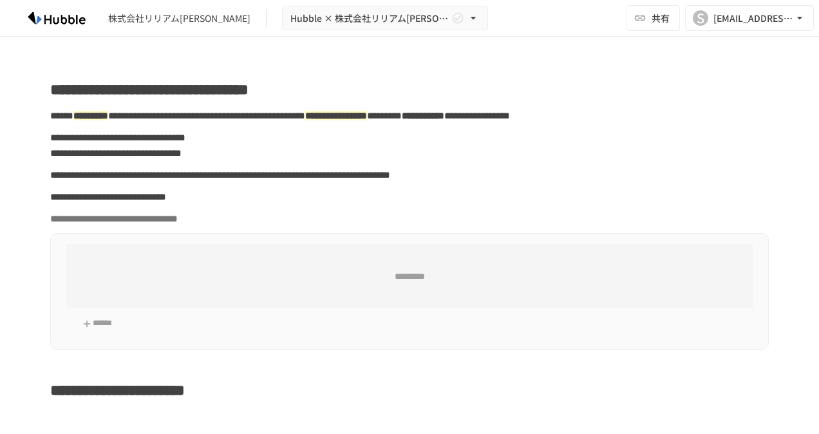 The width and height of the screenshot is (819, 434). Describe the element at coordinates (661, 18) in the screenshot. I see `span: 共有` at that location.